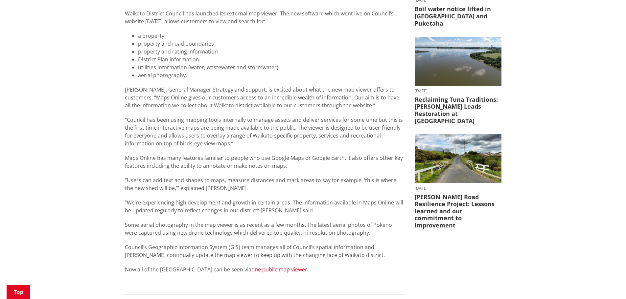 This screenshot has height=299, width=626. Describe the element at coordinates (271, 44) in the screenshot. I see `li: property and road boundaries` at that location.